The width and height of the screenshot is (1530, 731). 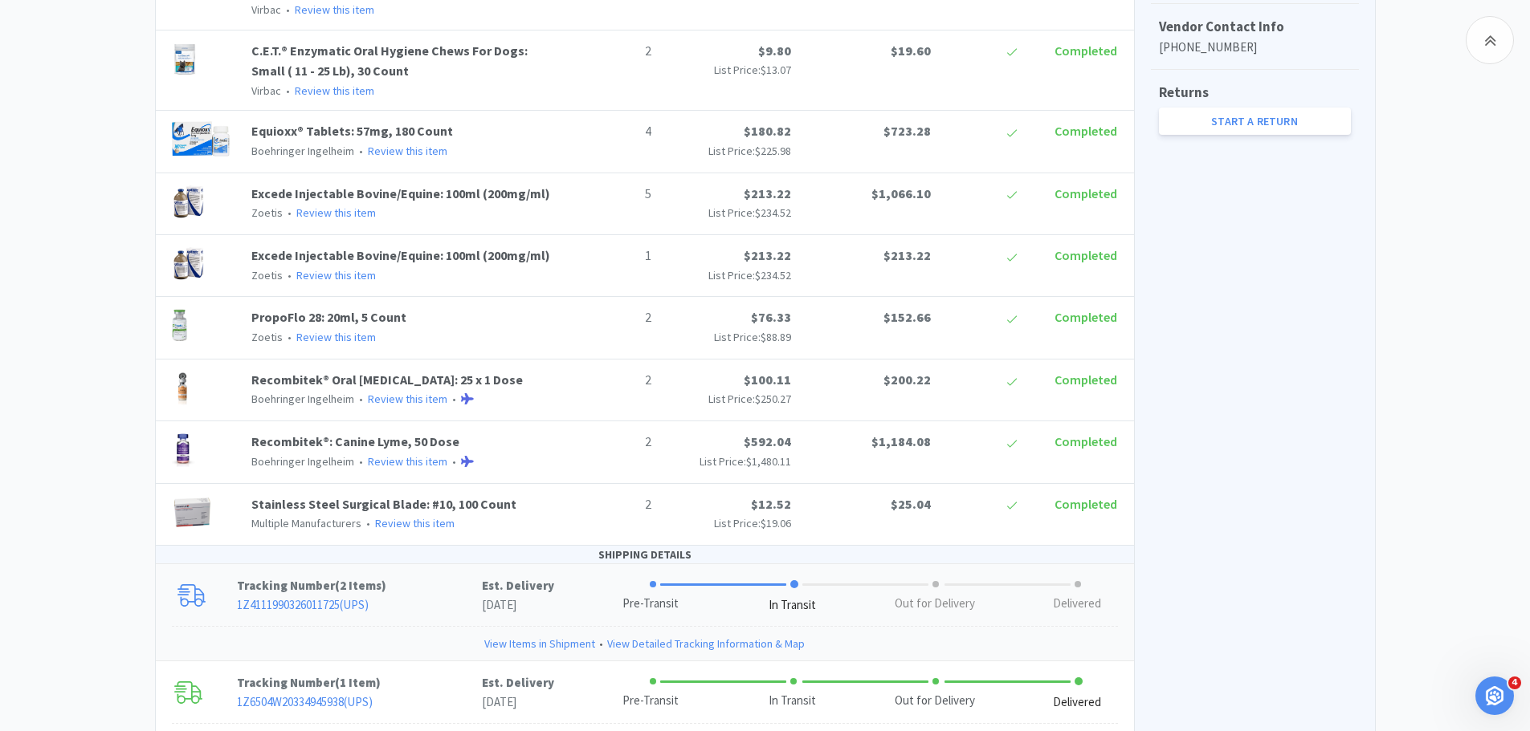 What do you see at coordinates (907, 131) in the screenshot?
I see `span: $723.28` at bounding box center [907, 131].